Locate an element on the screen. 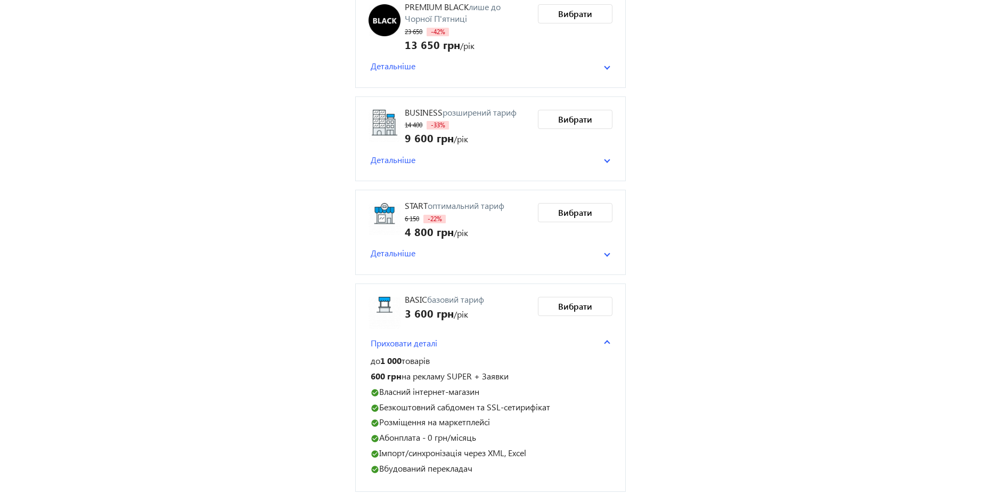 The width and height of the screenshot is (981, 494). span: Приховати деталі is located at coordinates (404, 343).